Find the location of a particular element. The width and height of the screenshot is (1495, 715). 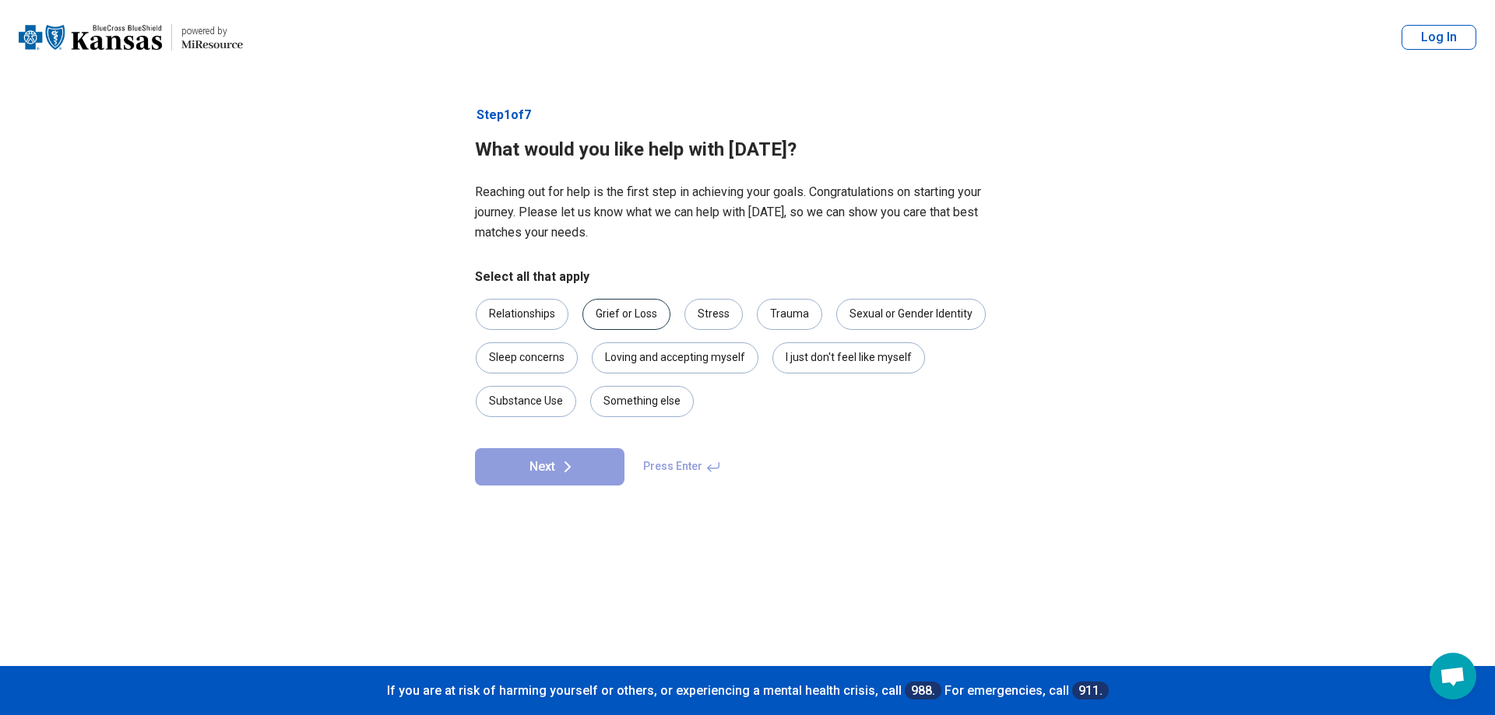

div: I just don't feel like myself is located at coordinates (849, 358).